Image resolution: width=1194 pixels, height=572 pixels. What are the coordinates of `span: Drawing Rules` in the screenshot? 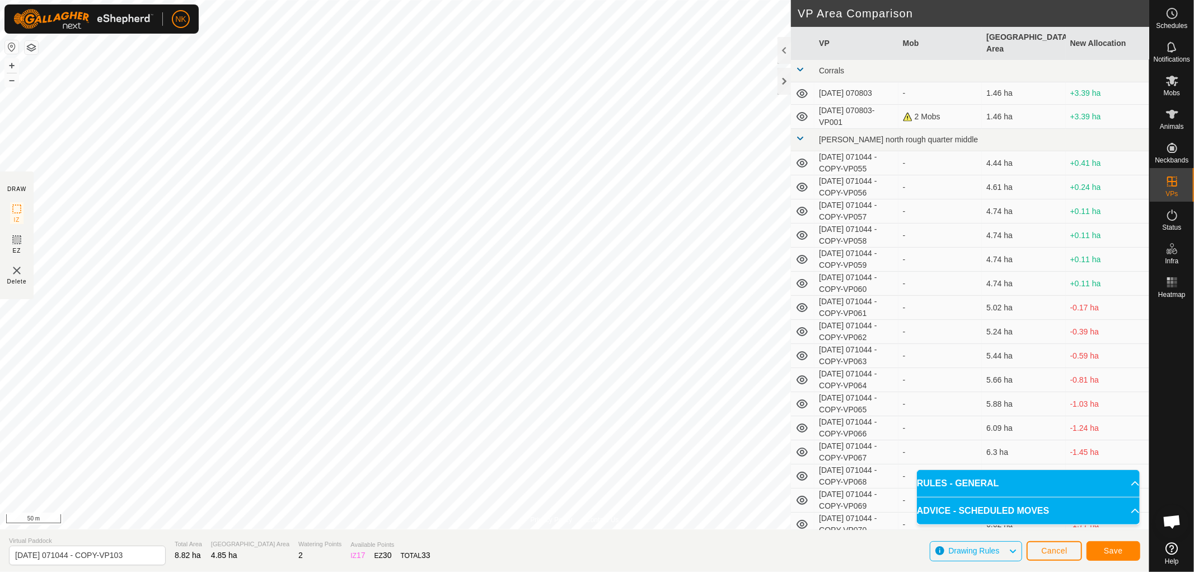 It's located at (974, 550).